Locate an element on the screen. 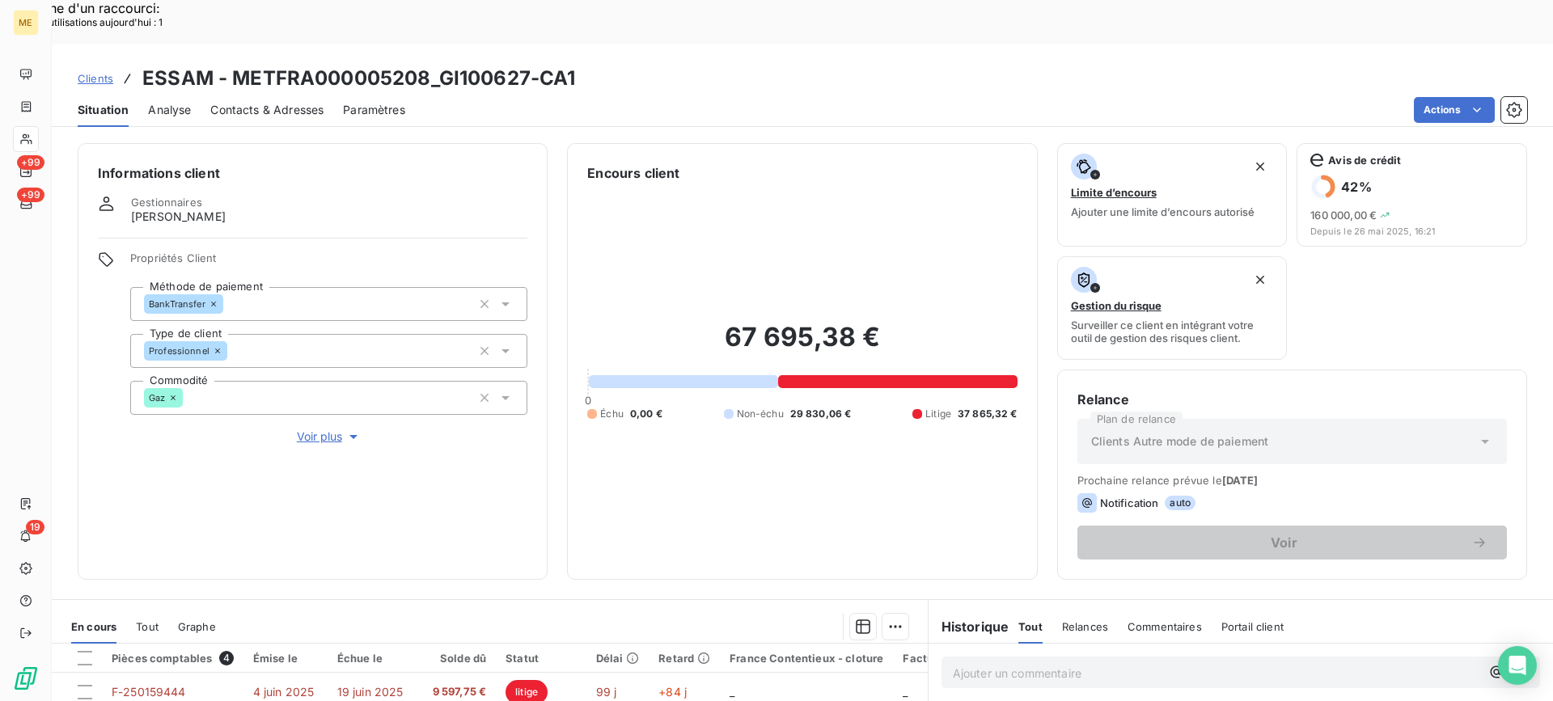 The image size is (1553, 701). span: +84 j is located at coordinates (672, 692).